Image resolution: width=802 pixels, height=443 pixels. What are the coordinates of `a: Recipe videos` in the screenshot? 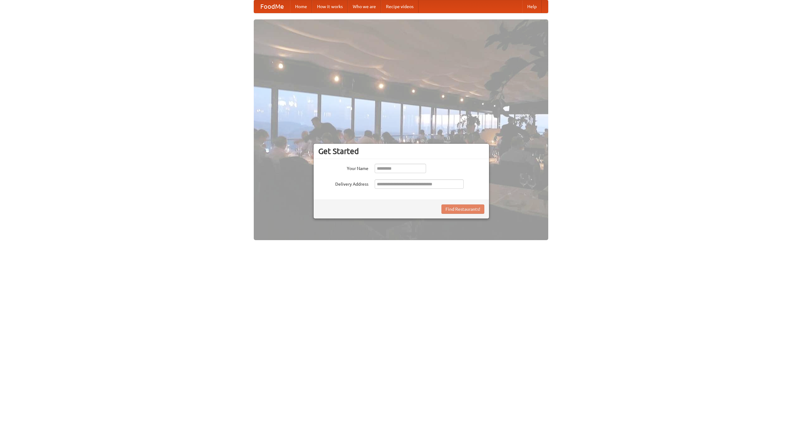 It's located at (400, 7).